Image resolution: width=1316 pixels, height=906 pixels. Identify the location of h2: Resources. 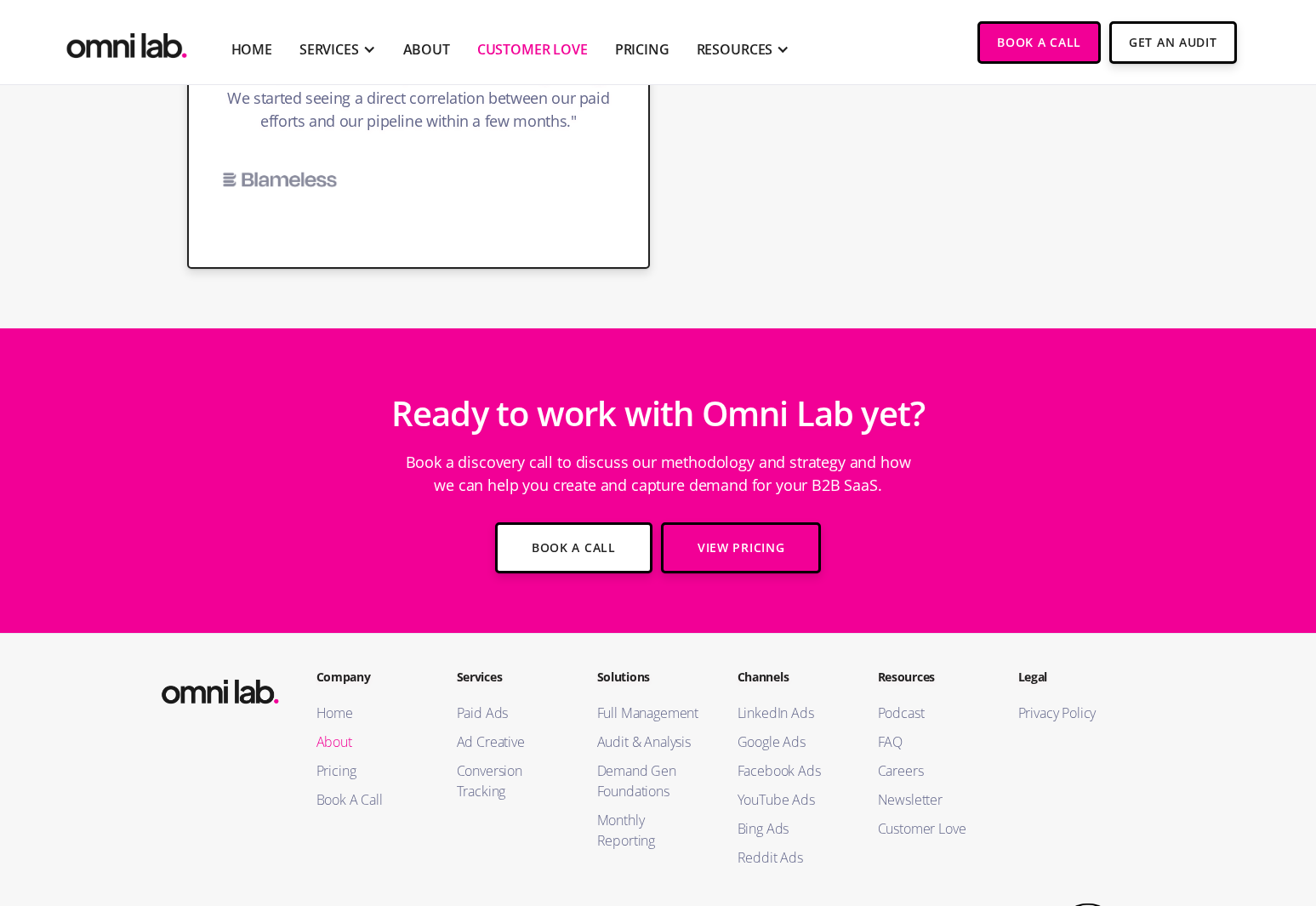
(931, 676).